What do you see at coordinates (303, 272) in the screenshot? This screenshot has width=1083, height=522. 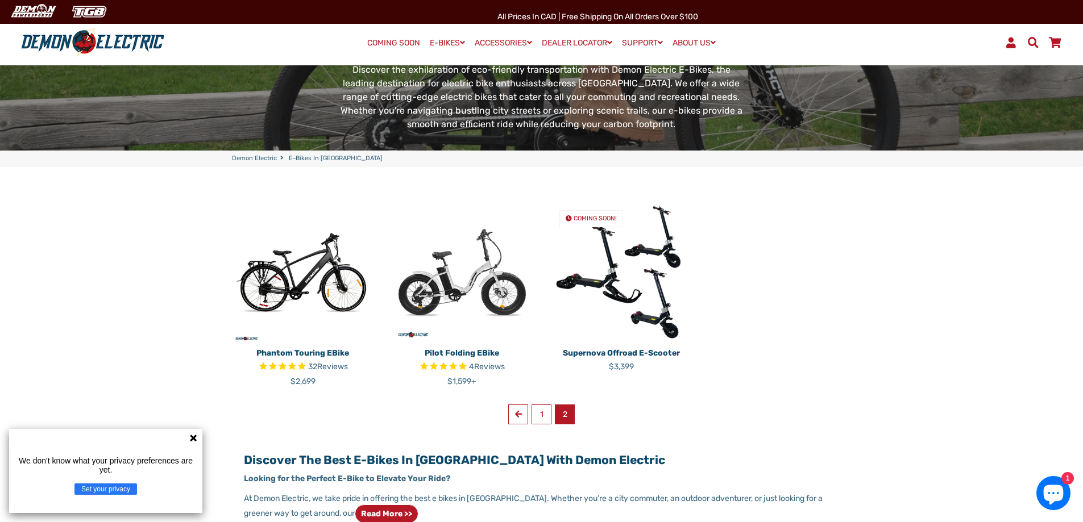 I see `a: Phantom Touring eBike - Demon Electric` at bounding box center [303, 272].